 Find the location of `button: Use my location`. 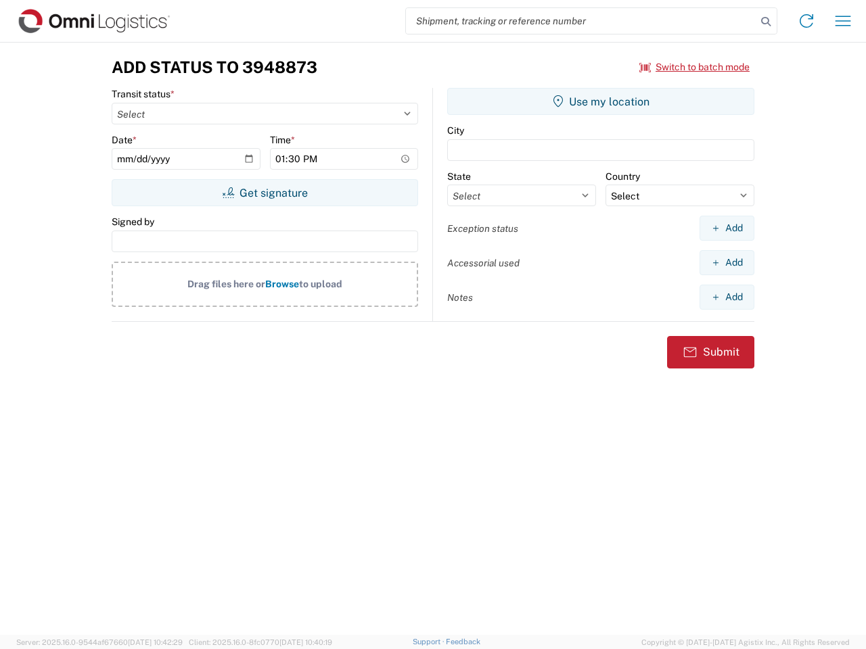

button: Use my location is located at coordinates (601, 101).